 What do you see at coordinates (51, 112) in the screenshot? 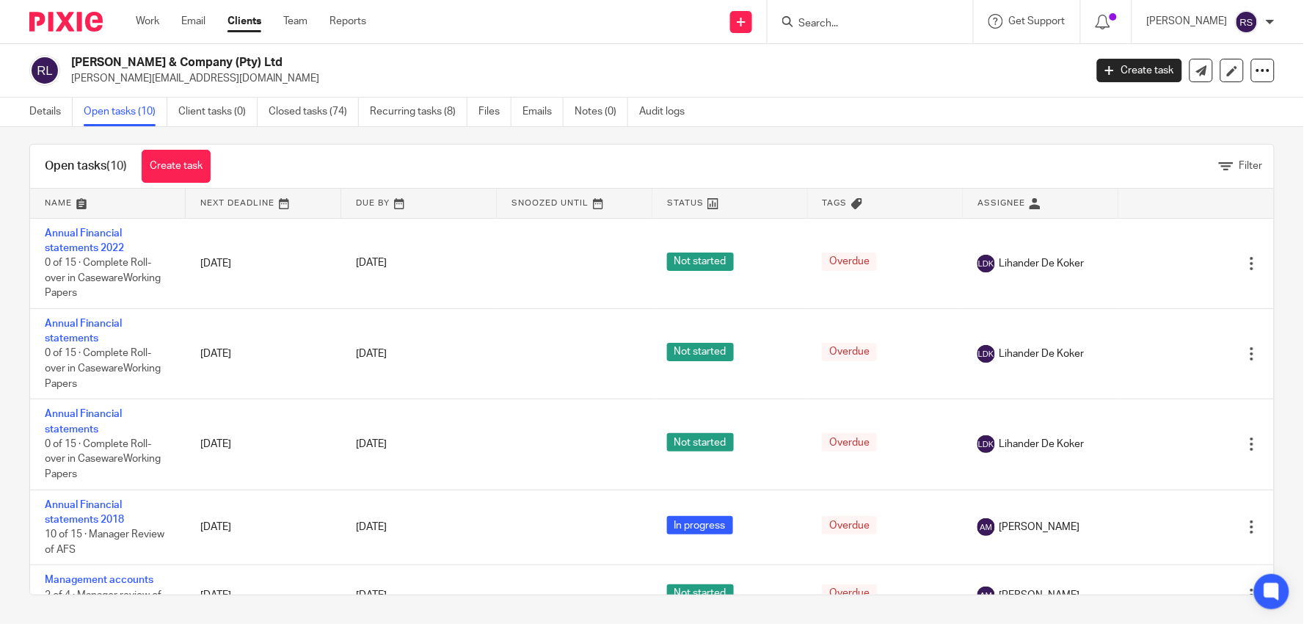
I see `a: Details` at bounding box center [51, 112].